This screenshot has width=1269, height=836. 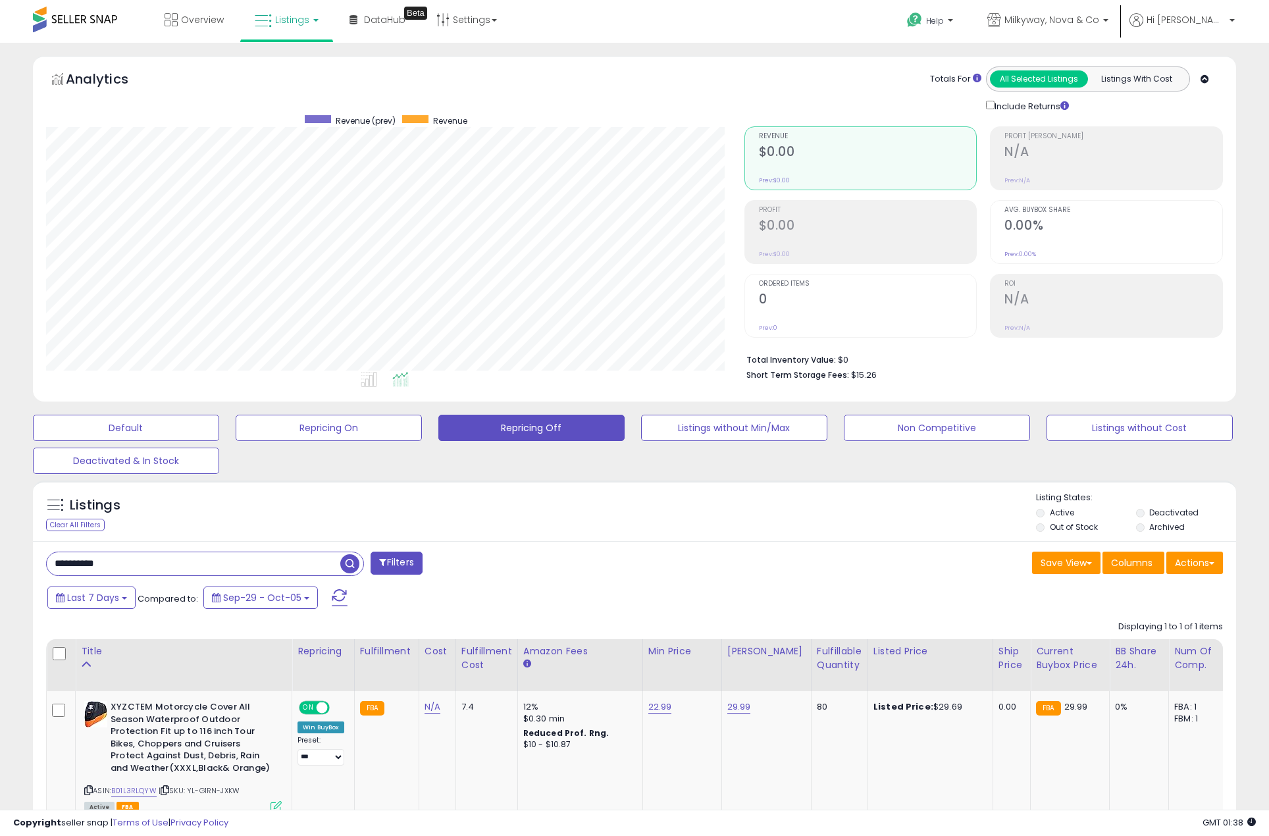 I want to click on a: Privacy Policy, so click(x=199, y=822).